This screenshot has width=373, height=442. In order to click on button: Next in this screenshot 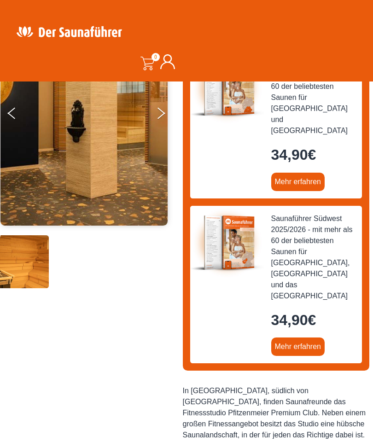, I will do `click(167, 115)`.